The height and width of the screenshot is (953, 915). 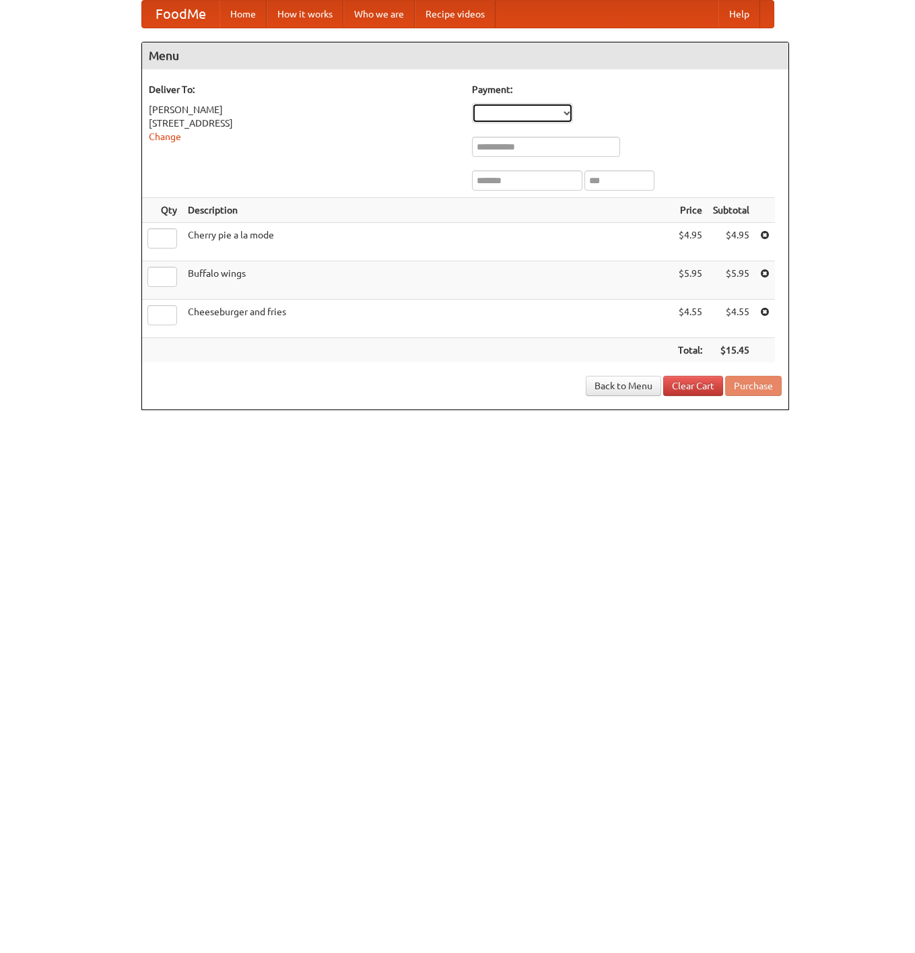 What do you see at coordinates (304, 90) in the screenshot?
I see `h5: Deliver To:` at bounding box center [304, 90].